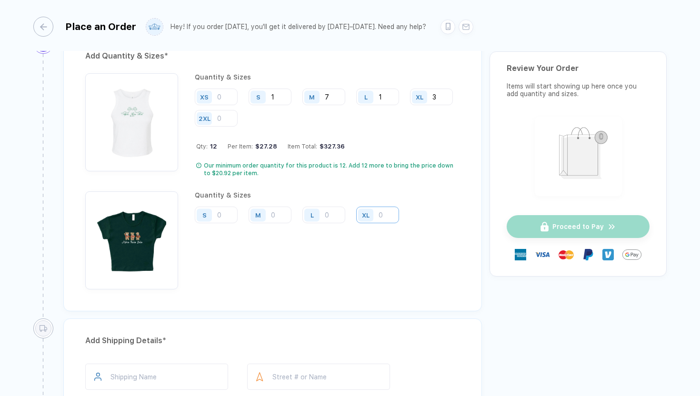  I want to click on div: Qty:, so click(207, 146).